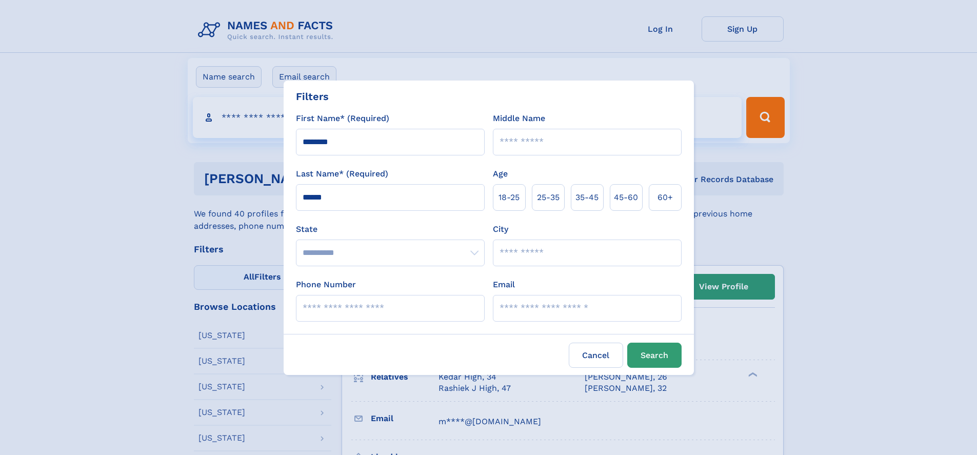  Describe the element at coordinates (625, 197) in the screenshot. I see `span: 45‑60` at that location.